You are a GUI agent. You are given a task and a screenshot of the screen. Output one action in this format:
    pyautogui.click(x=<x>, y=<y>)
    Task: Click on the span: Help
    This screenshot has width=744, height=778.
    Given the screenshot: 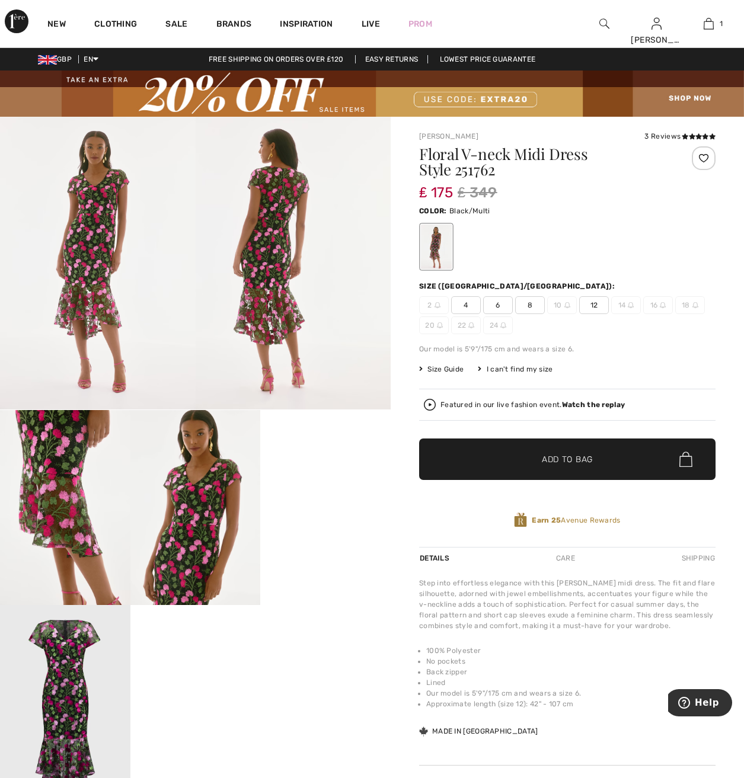 What is the action you would take?
    pyautogui.click(x=39, y=14)
    